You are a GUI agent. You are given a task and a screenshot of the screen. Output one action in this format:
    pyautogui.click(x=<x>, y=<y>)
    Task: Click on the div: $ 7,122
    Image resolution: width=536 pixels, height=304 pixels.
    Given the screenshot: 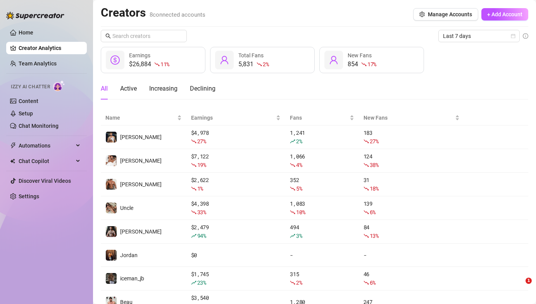 What is the action you would take?
    pyautogui.click(x=236, y=161)
    